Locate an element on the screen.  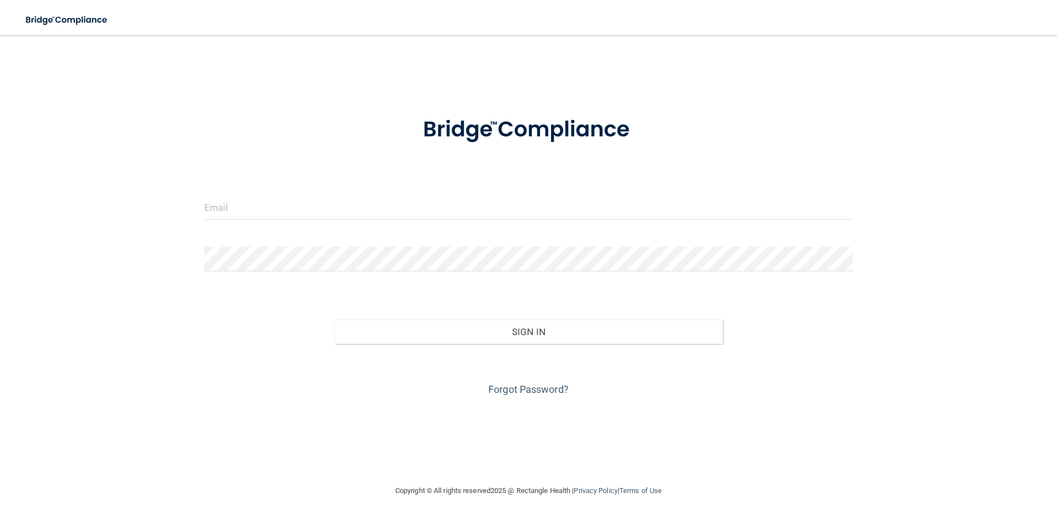
div: Copyright © All rights reserved 2025 @ Rectangle Health | | is located at coordinates (529, 491).